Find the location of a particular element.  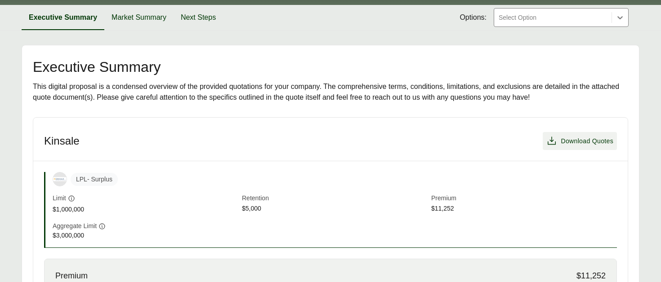

span: $5,000 is located at coordinates (335, 209).